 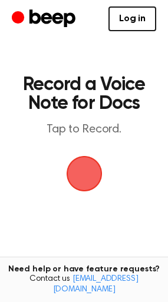 I want to click on span: Contact us, so click(x=84, y=285).